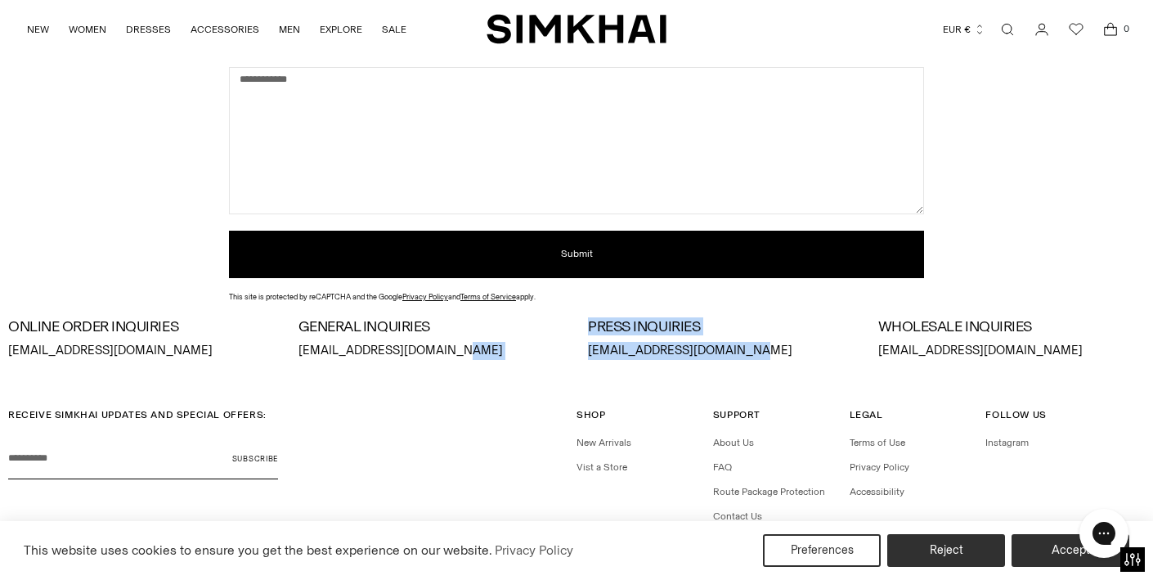 The image size is (1153, 580). Describe the element at coordinates (1012, 327) in the screenshot. I see `h3: WHOLESALE INQUIRIES` at that location.